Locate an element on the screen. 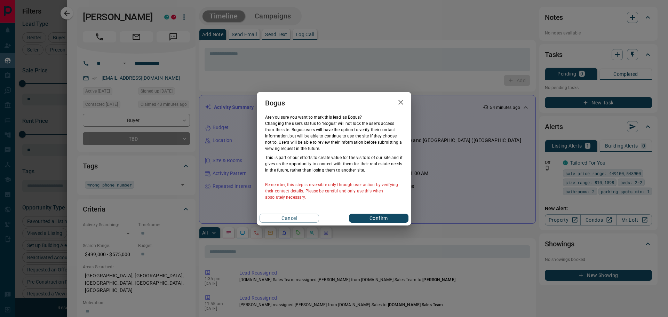 This screenshot has width=668, height=317. p: Are you sure you want to mark this lead as Bogus ? is located at coordinates (334, 117).